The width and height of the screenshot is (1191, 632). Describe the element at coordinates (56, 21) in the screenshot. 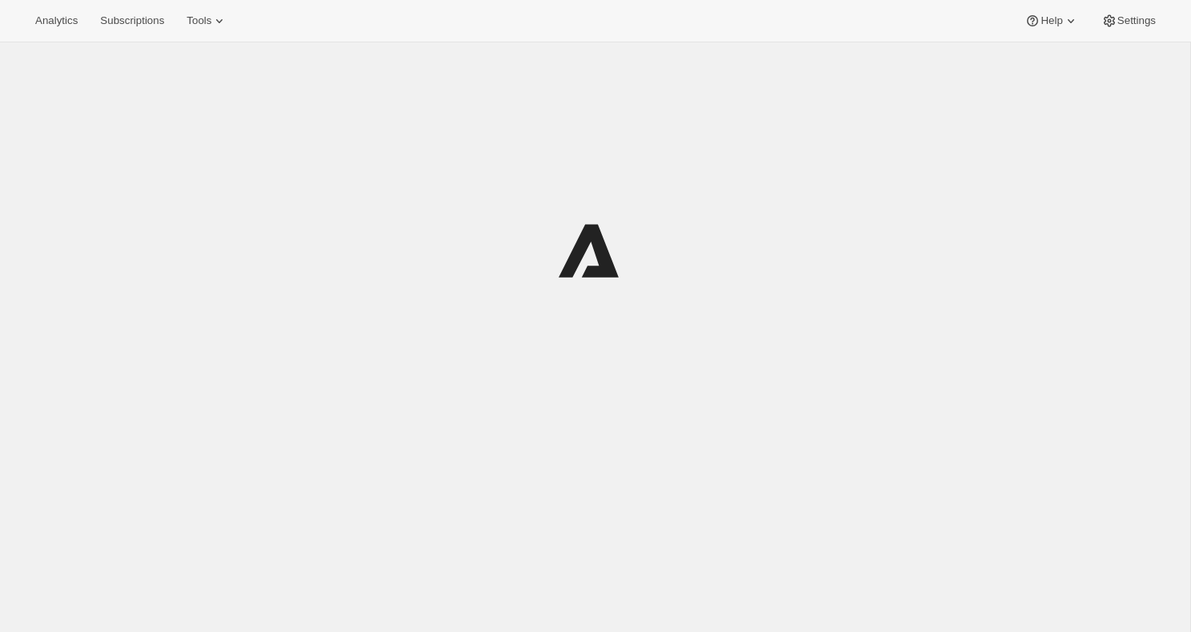

I see `span: Analytics` at that location.